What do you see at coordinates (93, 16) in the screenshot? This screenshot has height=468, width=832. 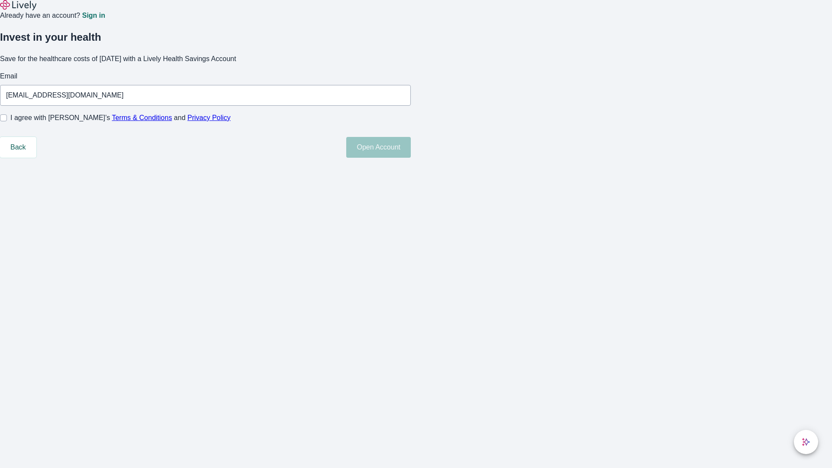 I see `a: Sign in` at bounding box center [93, 16].